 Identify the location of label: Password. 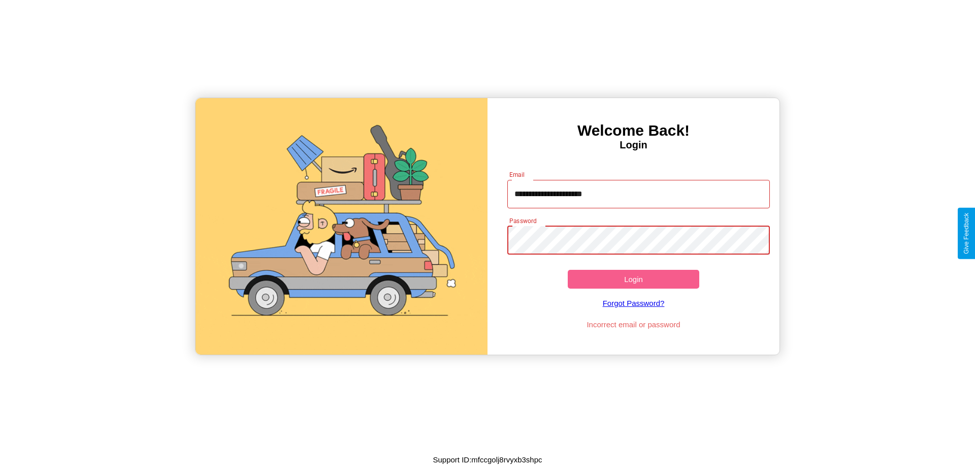
(523, 220).